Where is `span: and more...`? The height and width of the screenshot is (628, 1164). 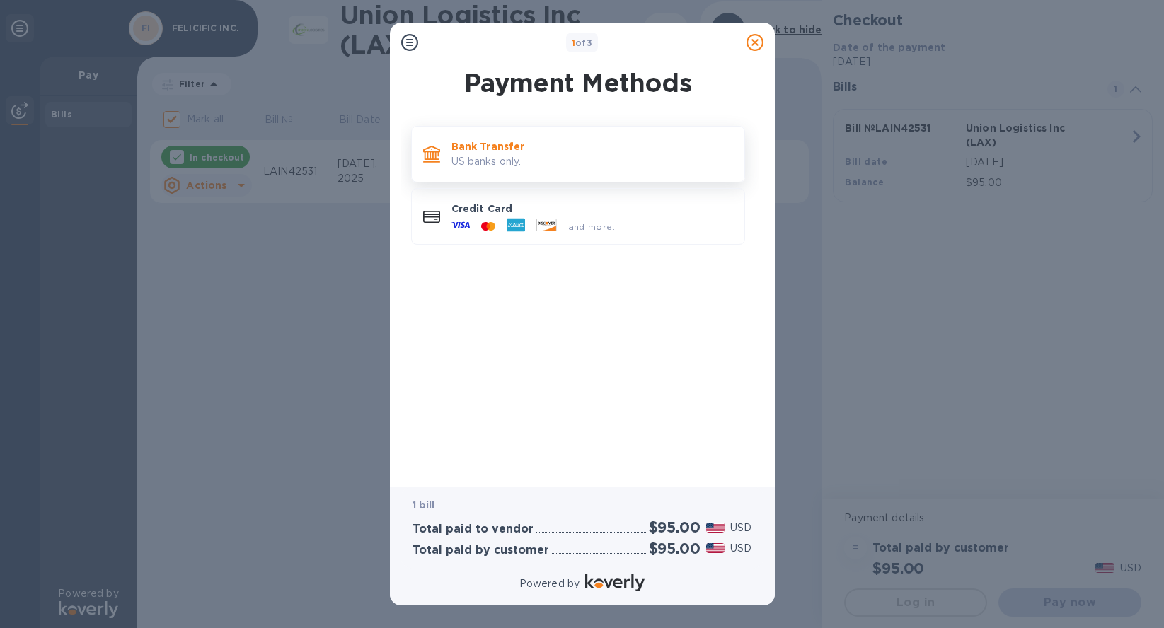 span: and more... is located at coordinates (594, 226).